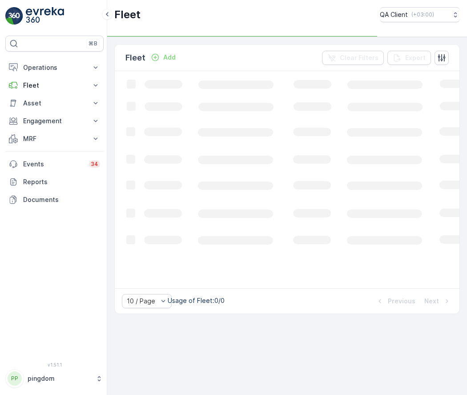 This screenshot has height=395, width=467. What do you see at coordinates (54, 121) in the screenshot?
I see `button: Engagement` at bounding box center [54, 121].